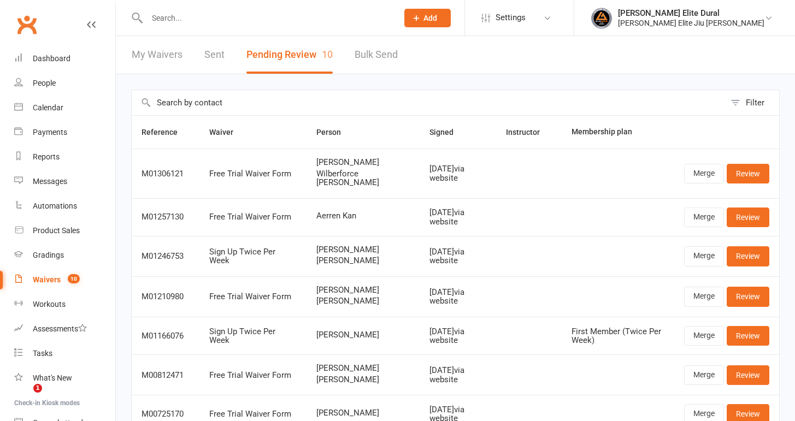  I want to click on div: What's New, so click(52, 378).